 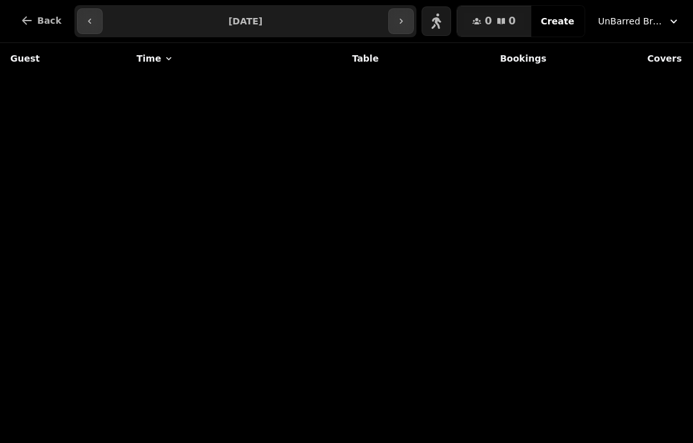 I want to click on button: Back, so click(x=41, y=21).